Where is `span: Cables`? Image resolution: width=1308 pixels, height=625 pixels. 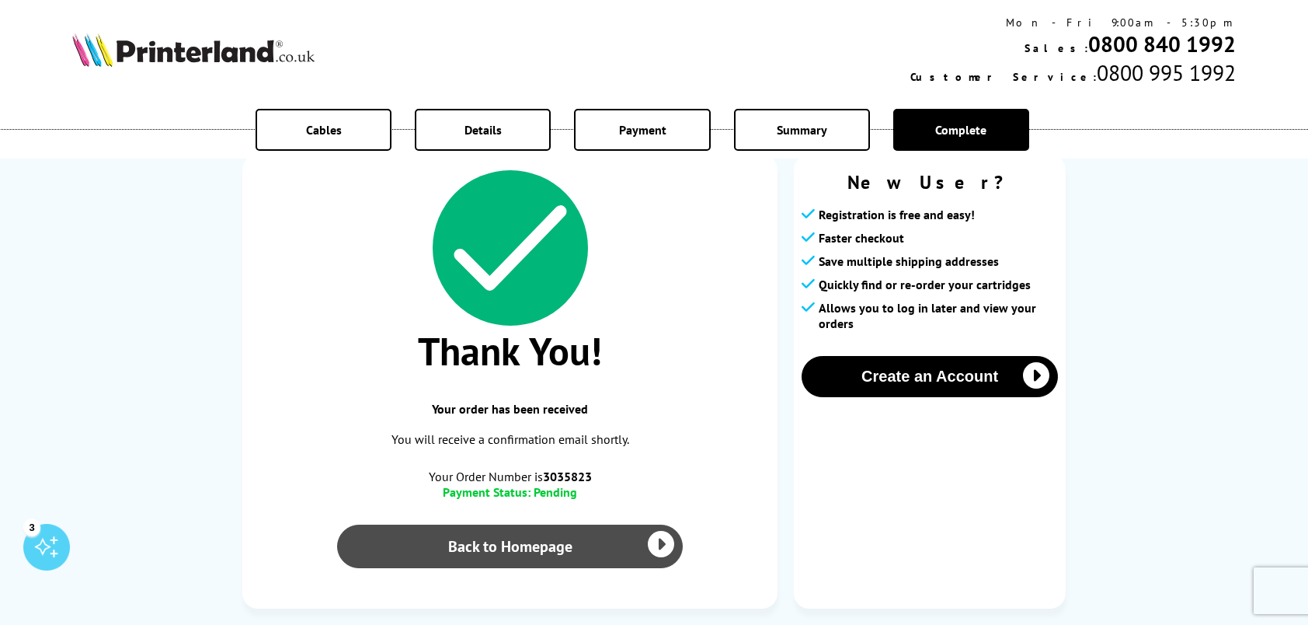
span: Cables is located at coordinates (324, 130).